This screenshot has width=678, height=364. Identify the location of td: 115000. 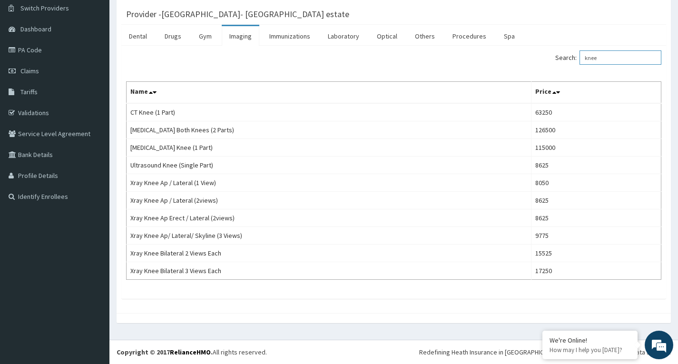
(596, 147).